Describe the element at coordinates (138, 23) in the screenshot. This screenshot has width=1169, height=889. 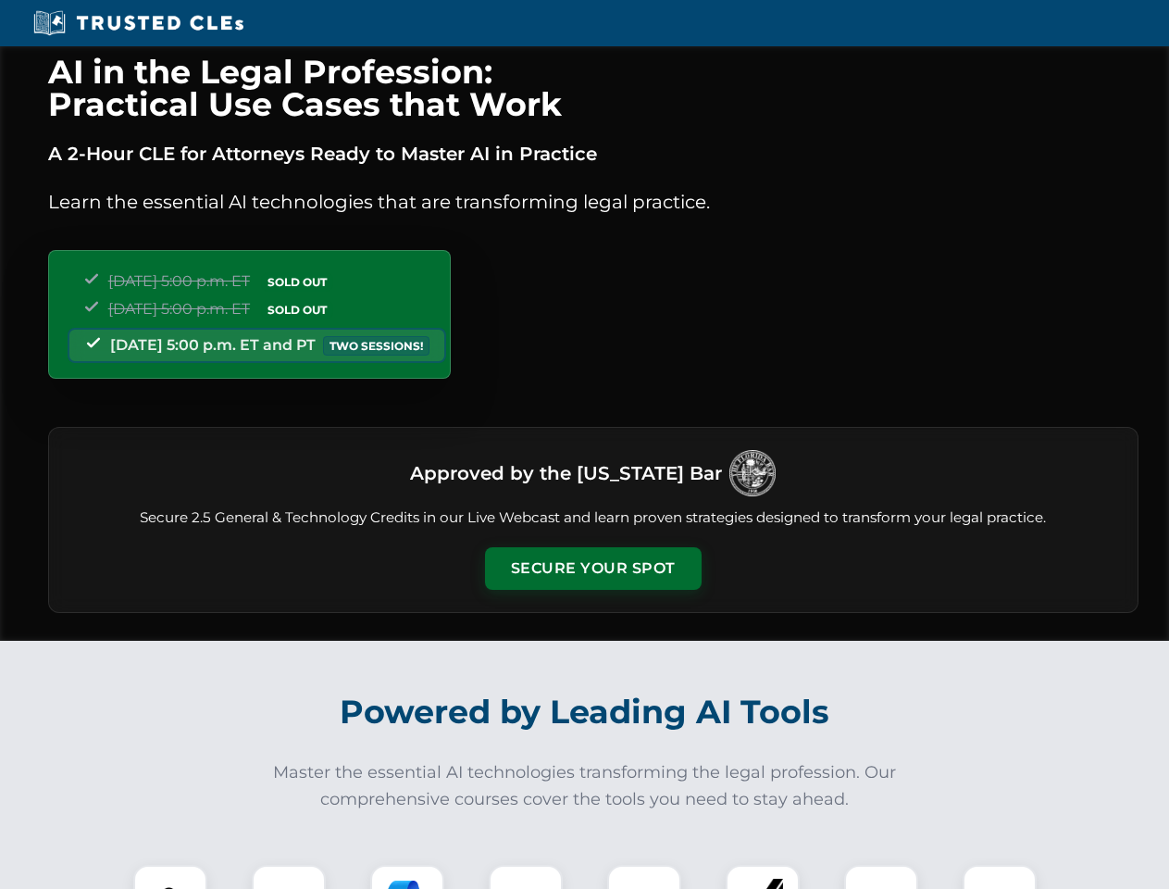
I see `img: Trusted CLEs` at that location.